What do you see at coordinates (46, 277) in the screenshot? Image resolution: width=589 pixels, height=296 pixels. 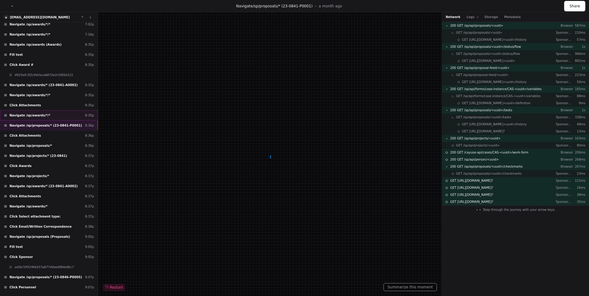 I see `span: Navigate /sp/proposals/* (23-0846-P0005)` at bounding box center [46, 277].